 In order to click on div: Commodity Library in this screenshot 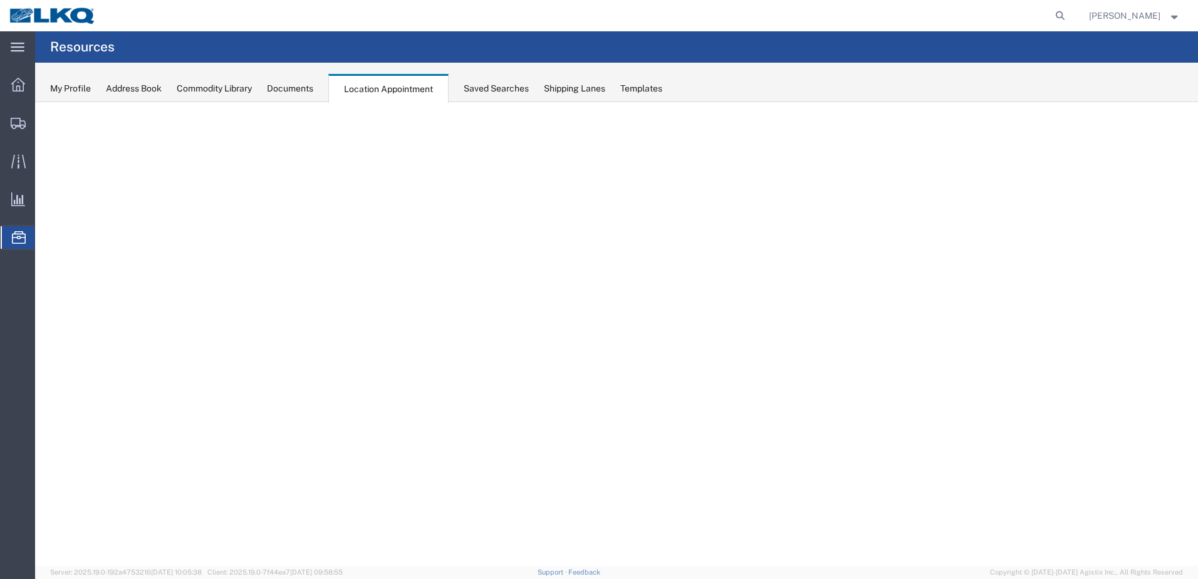, I will do `click(214, 88)`.